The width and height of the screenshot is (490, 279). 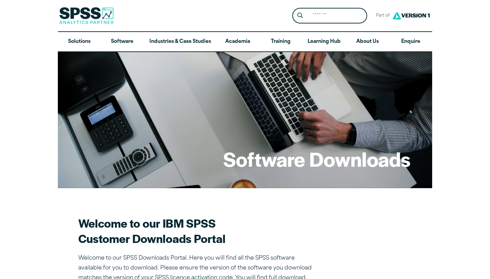 I want to click on a: Academia, so click(x=238, y=42).